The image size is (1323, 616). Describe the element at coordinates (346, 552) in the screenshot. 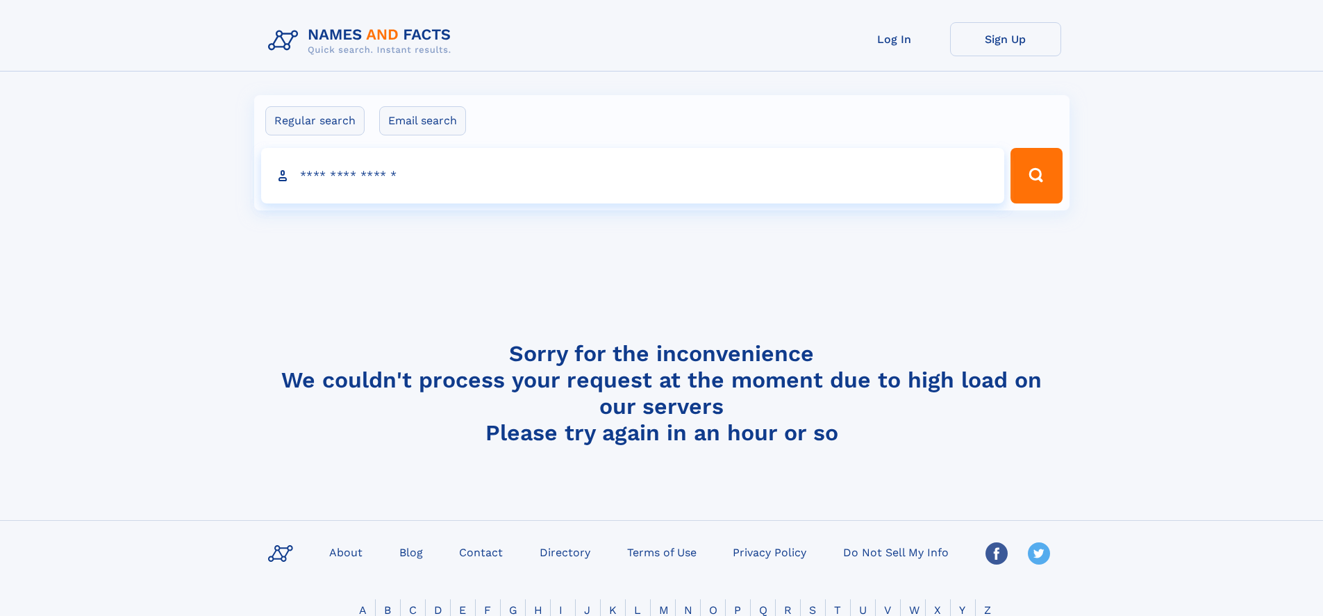

I see `a: About` at that location.